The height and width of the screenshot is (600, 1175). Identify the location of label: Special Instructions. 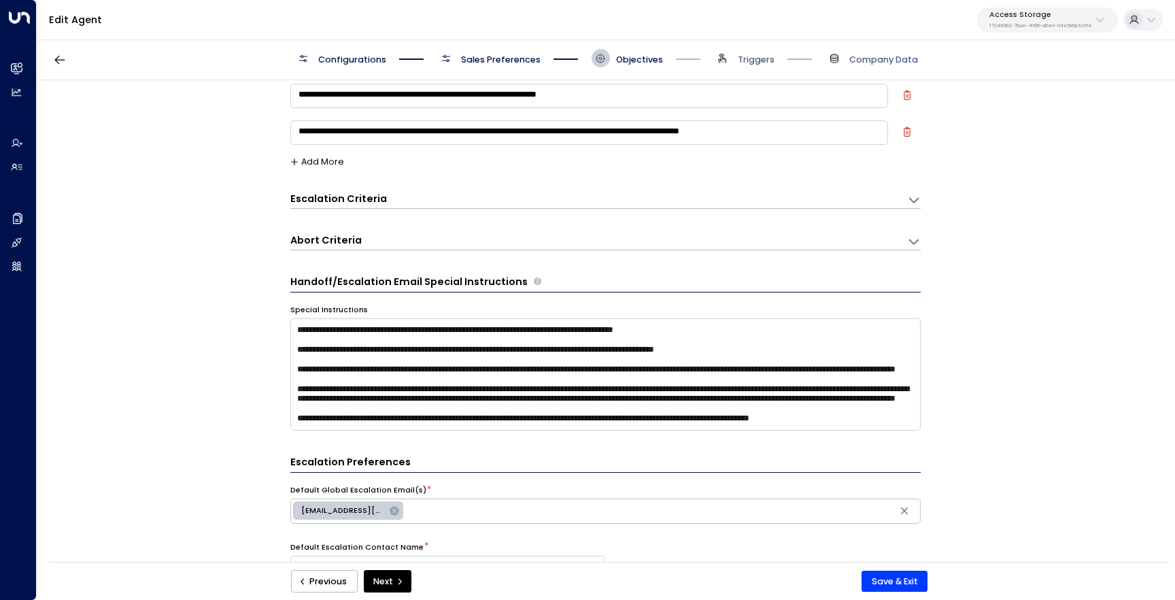
(329, 310).